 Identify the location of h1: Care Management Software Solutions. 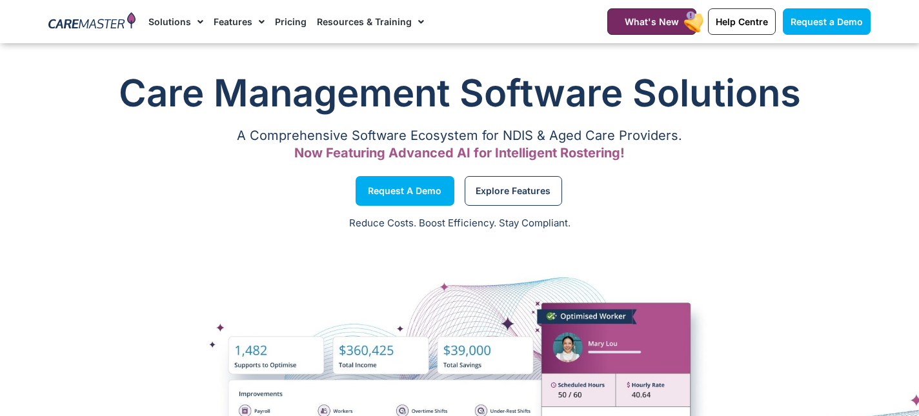
(460, 93).